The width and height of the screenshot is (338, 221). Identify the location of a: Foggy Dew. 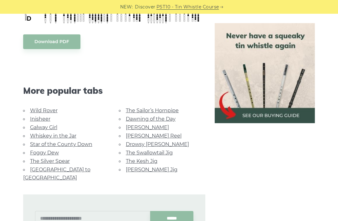
(44, 153).